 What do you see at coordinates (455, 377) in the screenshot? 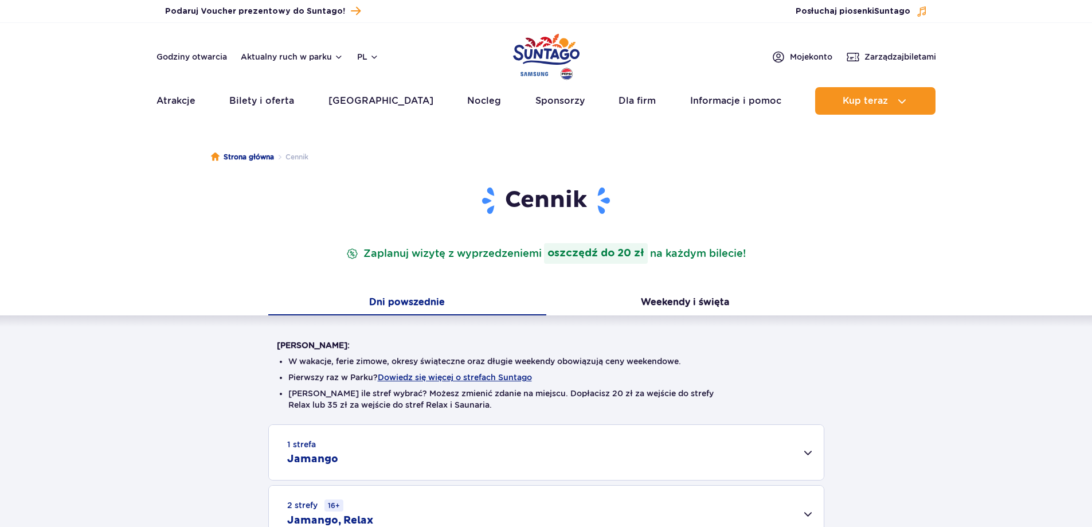
I see `button: Dowiedz się więcej o strefach Suntago` at bounding box center [455, 377].